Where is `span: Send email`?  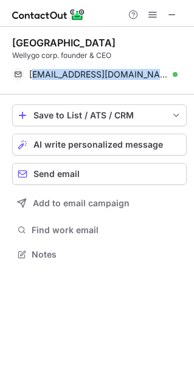
span: Send email is located at coordinates (57, 174).